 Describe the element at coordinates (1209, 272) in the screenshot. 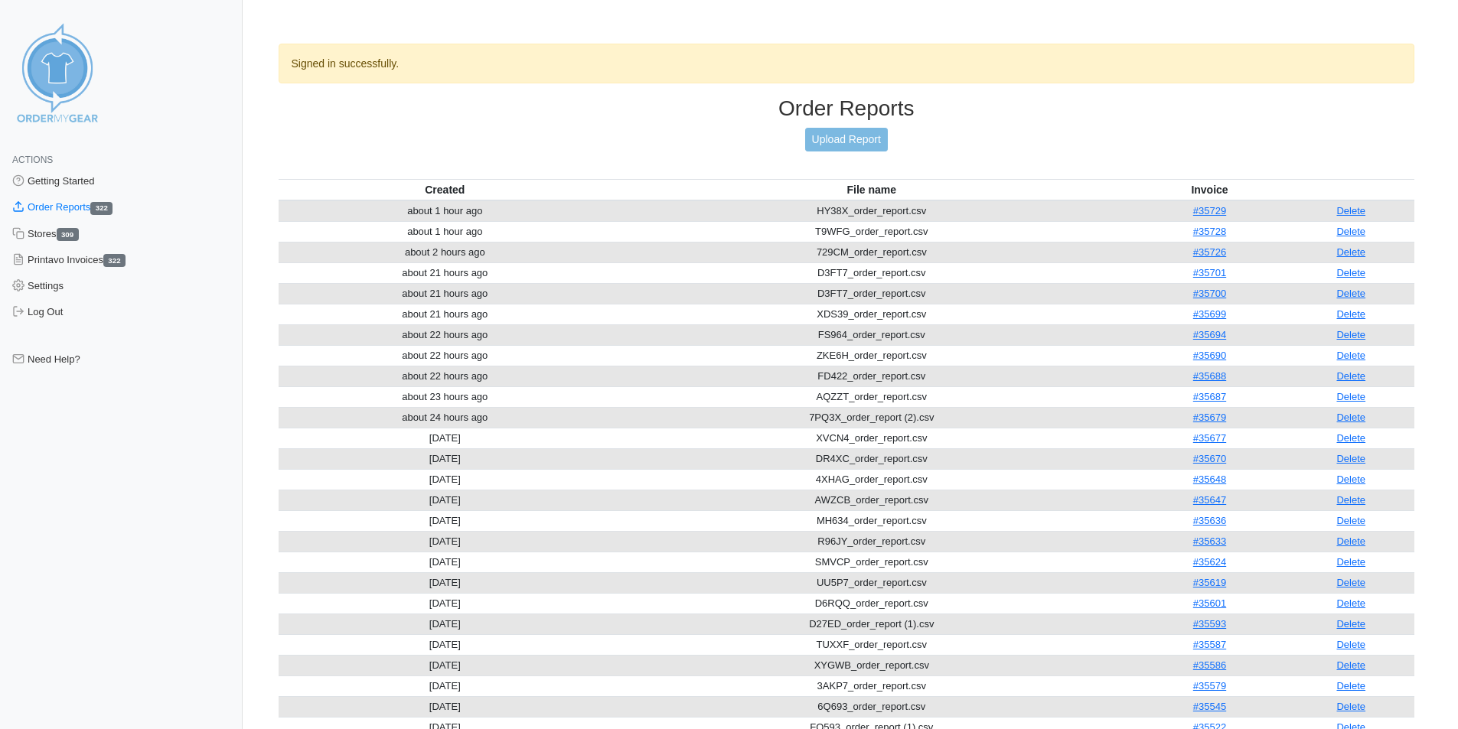

I see `a: #35701` at that location.